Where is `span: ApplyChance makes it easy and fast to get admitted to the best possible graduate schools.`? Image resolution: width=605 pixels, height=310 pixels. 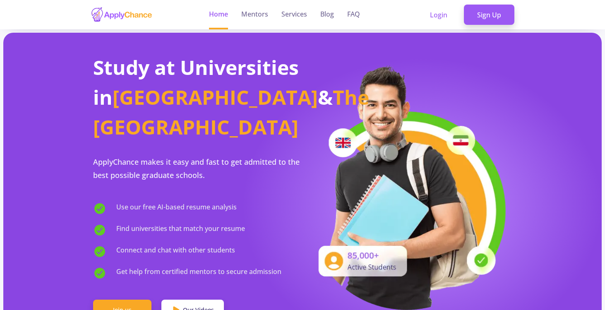
span: ApplyChance makes it easy and fast to get admitted to the best possible graduate schools. is located at coordinates (196, 168).